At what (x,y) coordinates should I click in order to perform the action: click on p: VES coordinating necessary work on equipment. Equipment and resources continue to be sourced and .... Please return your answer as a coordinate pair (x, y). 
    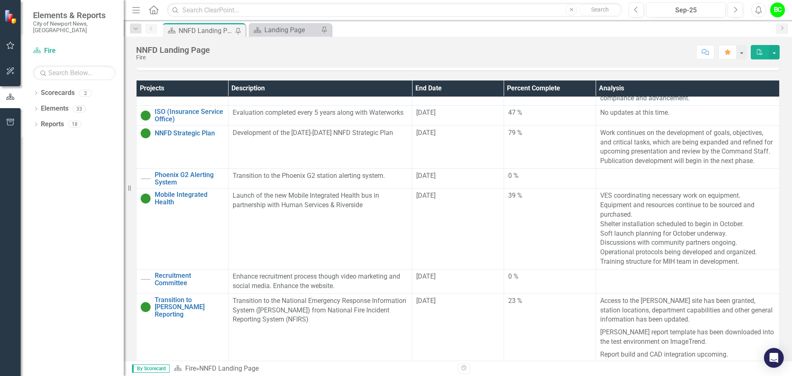
    Looking at the image, I should click on (688, 229).